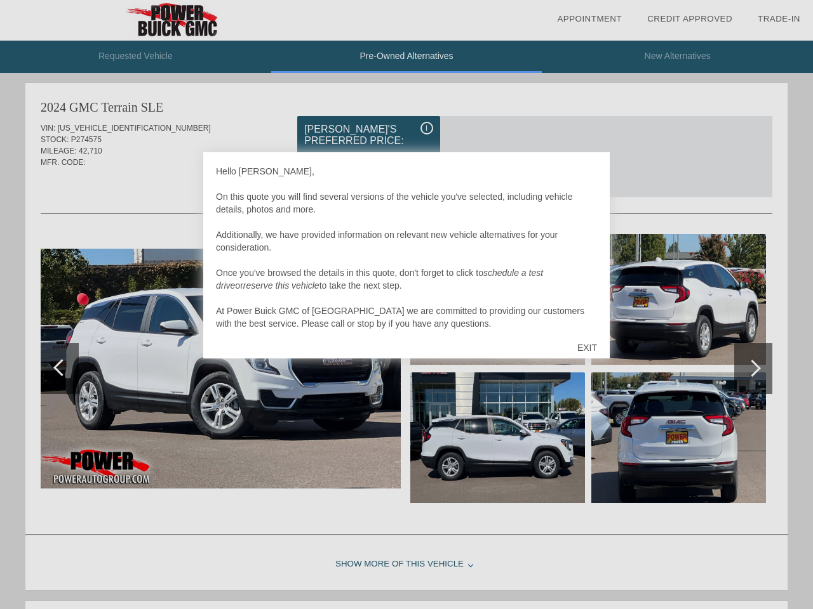 This screenshot has width=813, height=609. What do you see at coordinates (589, 18) in the screenshot?
I see `a: Appointment` at bounding box center [589, 18].